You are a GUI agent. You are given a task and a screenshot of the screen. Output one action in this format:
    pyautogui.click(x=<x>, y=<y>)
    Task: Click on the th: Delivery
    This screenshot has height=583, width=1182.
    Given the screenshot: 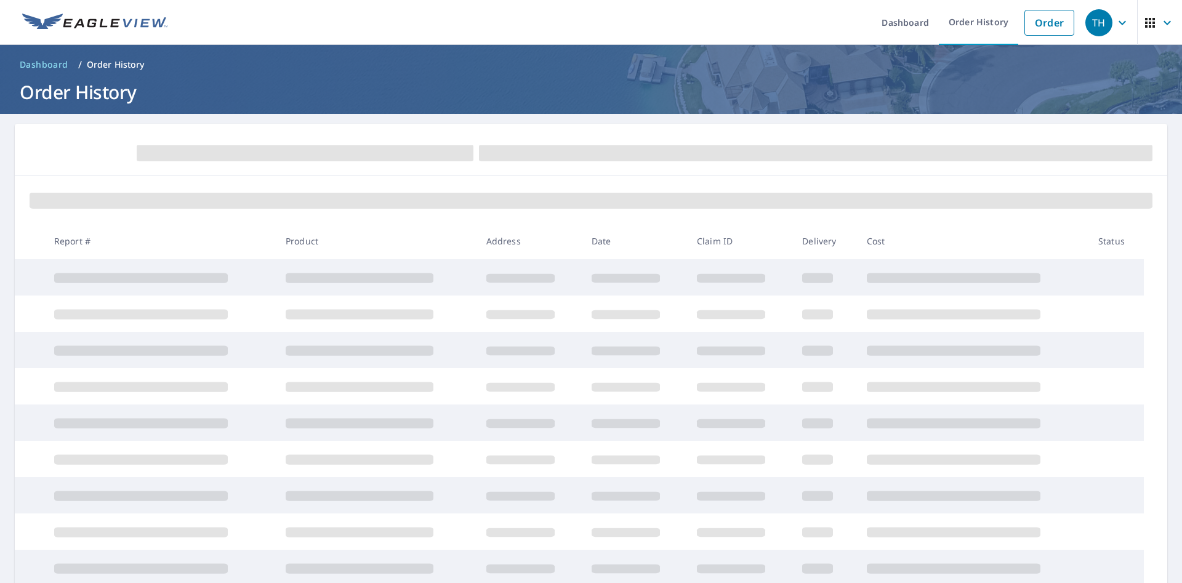 What is the action you would take?
    pyautogui.click(x=824, y=241)
    